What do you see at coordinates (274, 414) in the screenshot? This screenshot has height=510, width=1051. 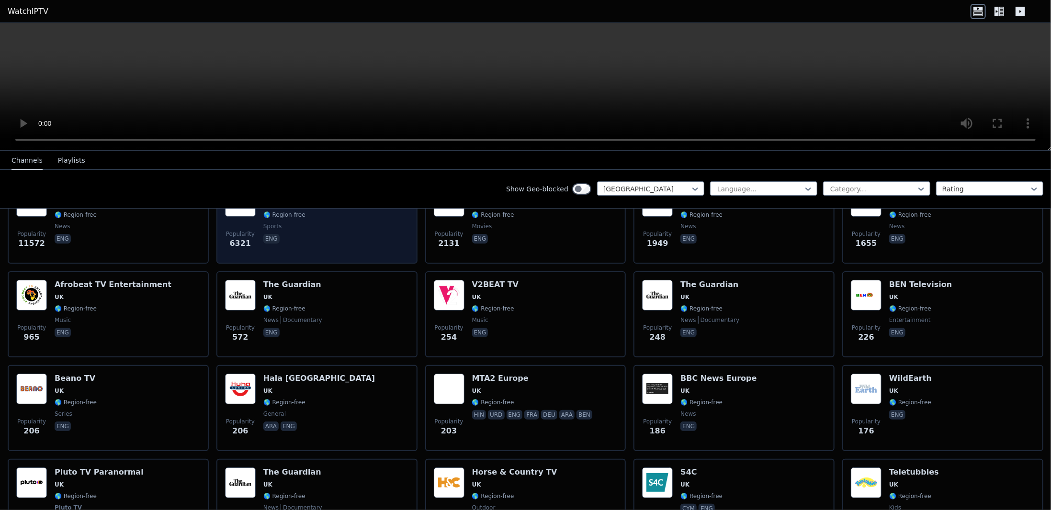 I see `span: general` at bounding box center [274, 414].